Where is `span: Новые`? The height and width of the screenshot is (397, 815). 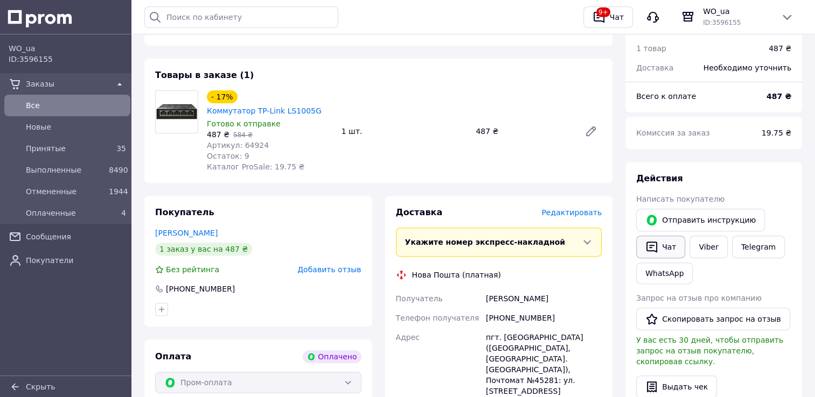 span: Новые is located at coordinates (76, 127).